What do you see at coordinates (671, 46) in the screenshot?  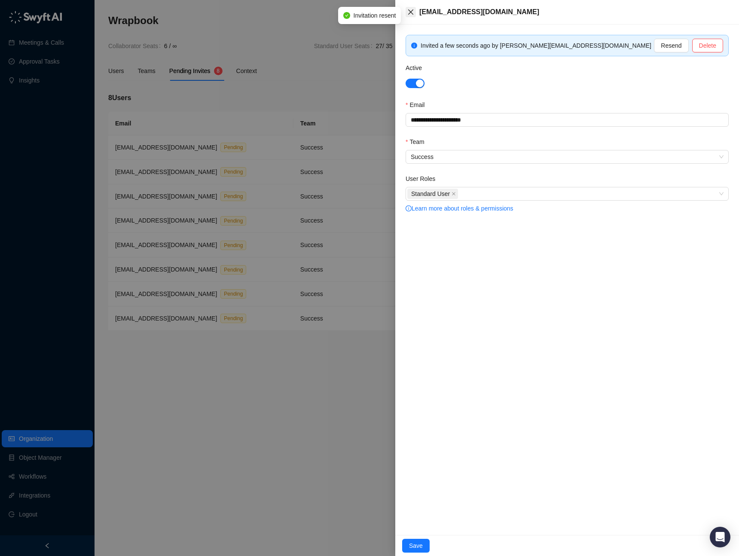 I see `button: Resend` at bounding box center [671, 46].